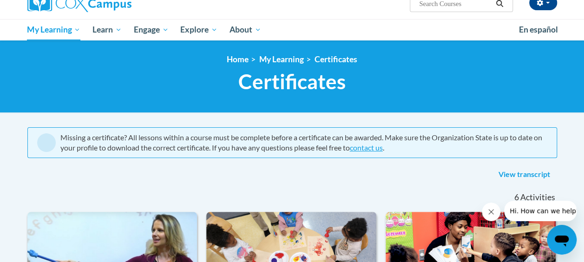 This screenshot has height=262, width=584. What do you see at coordinates (245, 30) in the screenshot?
I see `a: About` at bounding box center [245, 30].